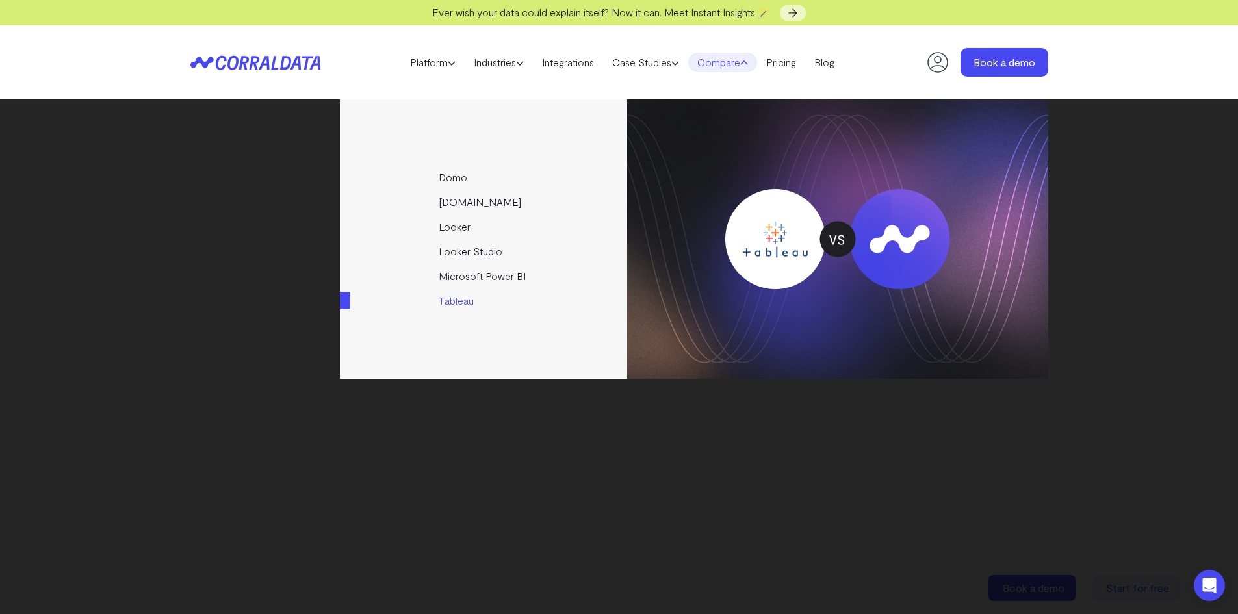 This screenshot has height=614, width=1238. I want to click on a: Looker Studio, so click(484, 251).